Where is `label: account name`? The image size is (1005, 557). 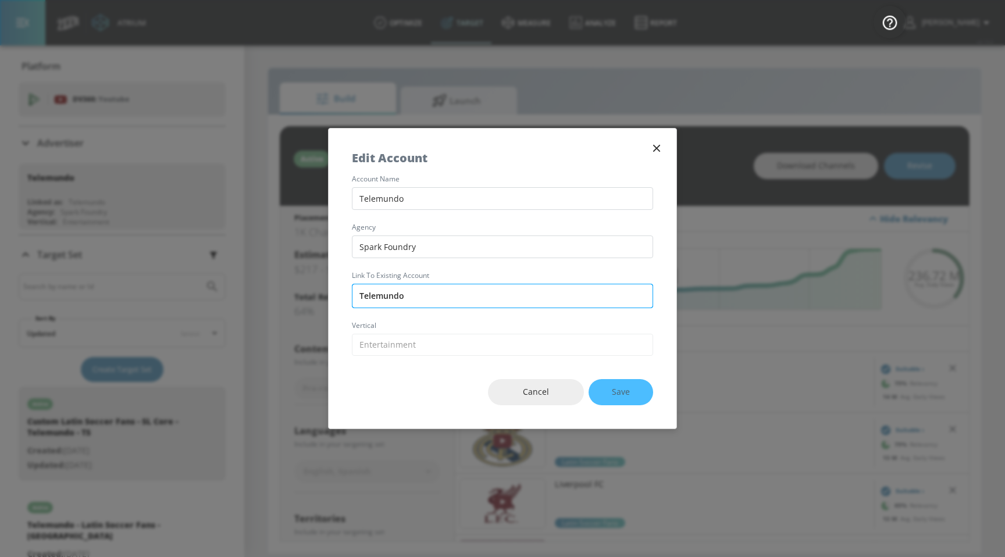
label: account name is located at coordinates (502, 179).